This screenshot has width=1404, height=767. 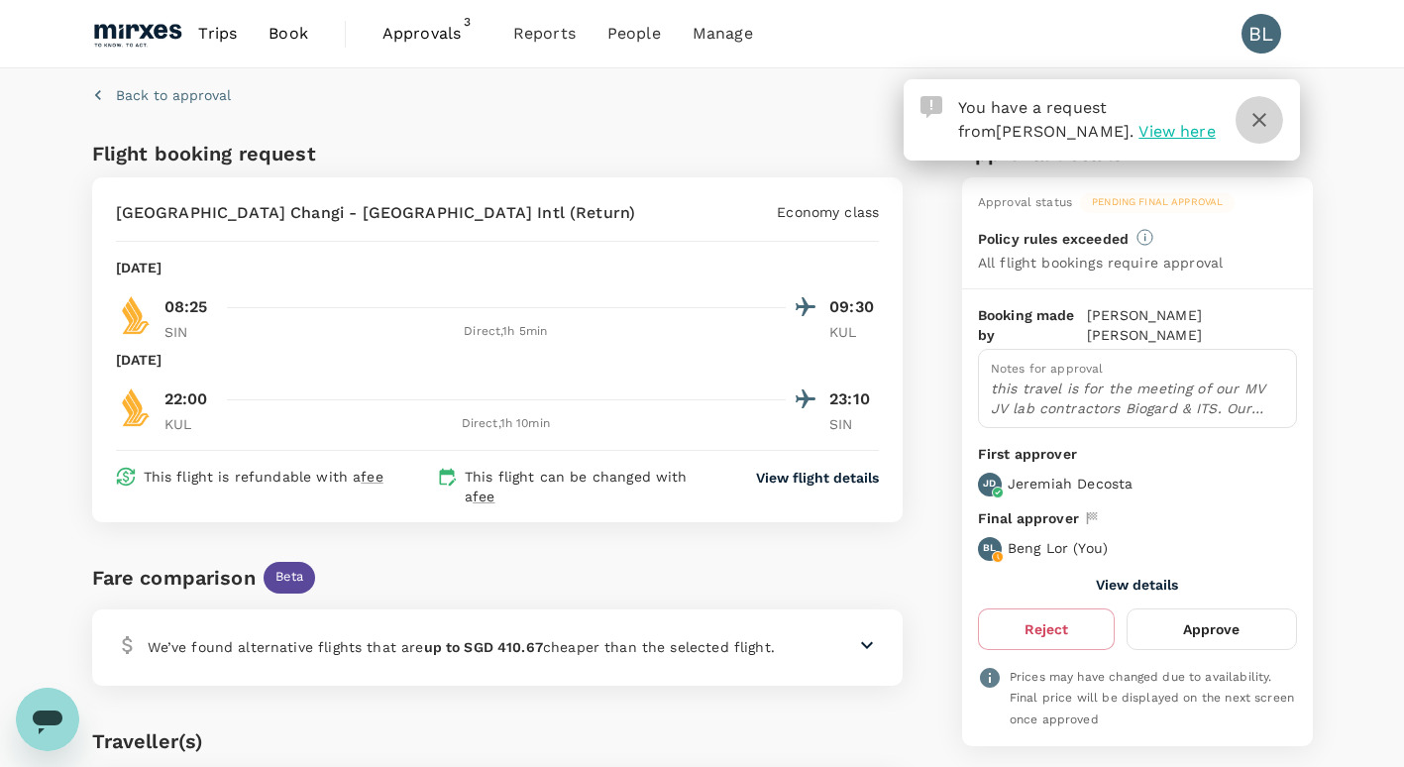 What do you see at coordinates (506, 424) in the screenshot?
I see `div: Direct , 1h 10min` at bounding box center [506, 424].